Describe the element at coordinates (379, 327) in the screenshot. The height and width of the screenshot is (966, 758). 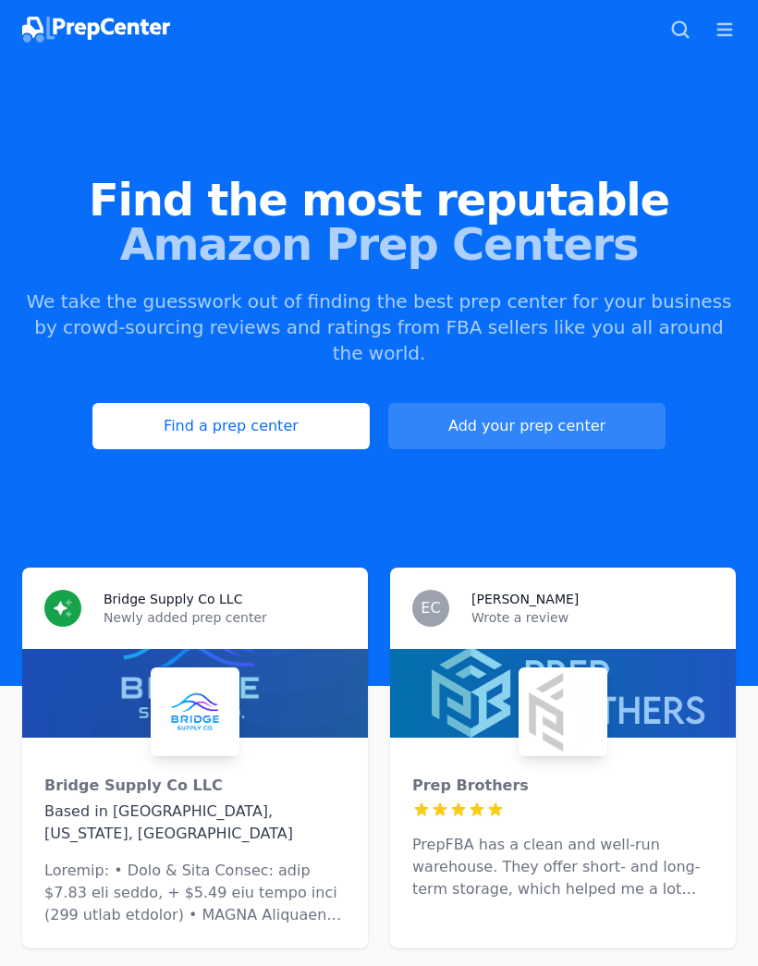
I see `p: We take the guesswork out of finding the best prep center for your business by crowd-sourcing rev...` at that location.